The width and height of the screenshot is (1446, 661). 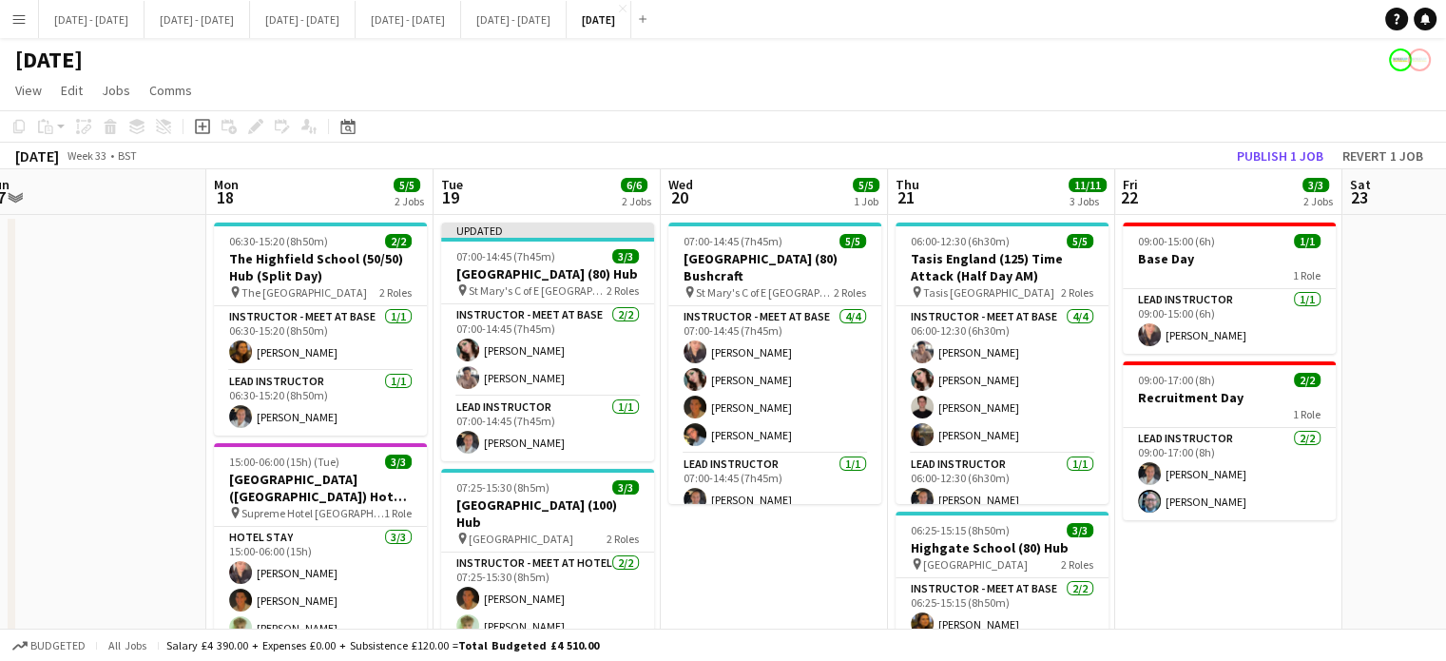 I want to click on span: All jobs, so click(x=127, y=644).